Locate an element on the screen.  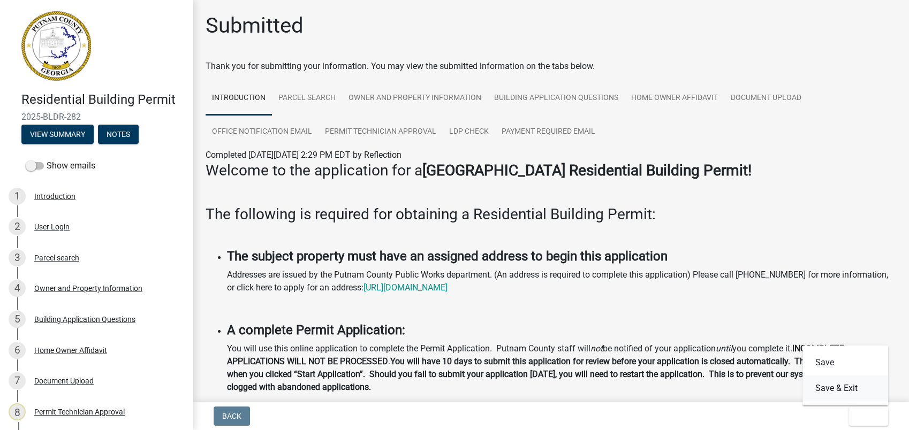
a: Document Upload is located at coordinates (766, 98).